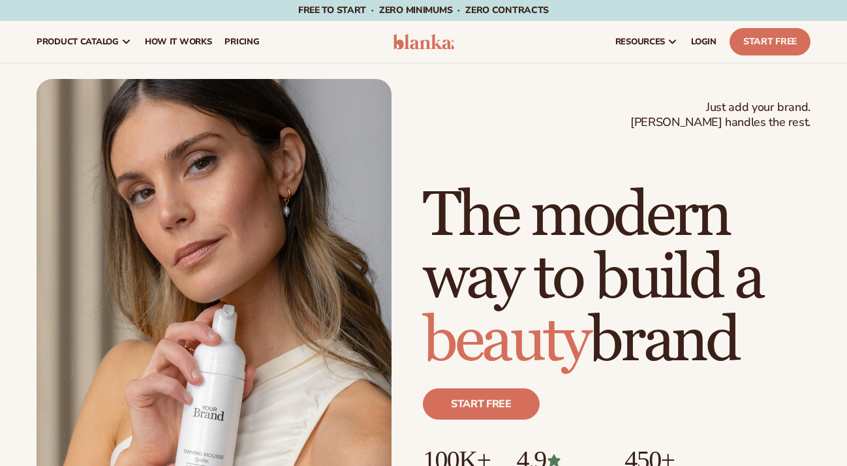  Describe the element at coordinates (178, 42) in the screenshot. I see `a: How It Works` at that location.